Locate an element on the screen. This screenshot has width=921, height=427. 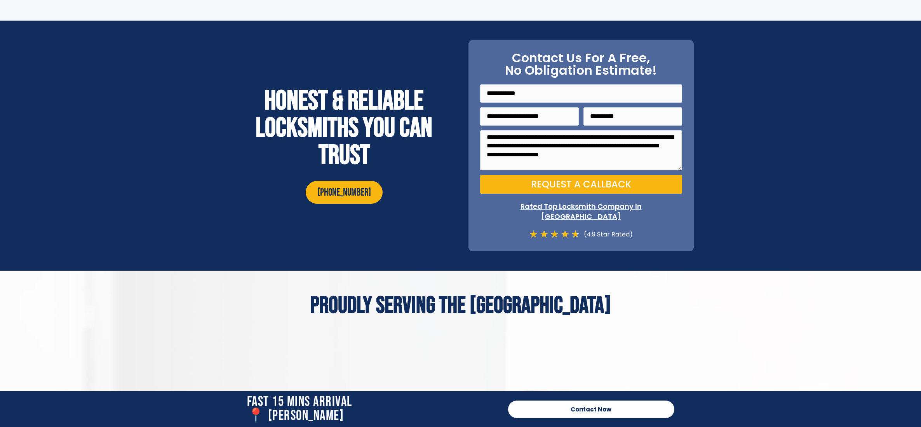
div: 4.7/5 is located at coordinates (555, 234).